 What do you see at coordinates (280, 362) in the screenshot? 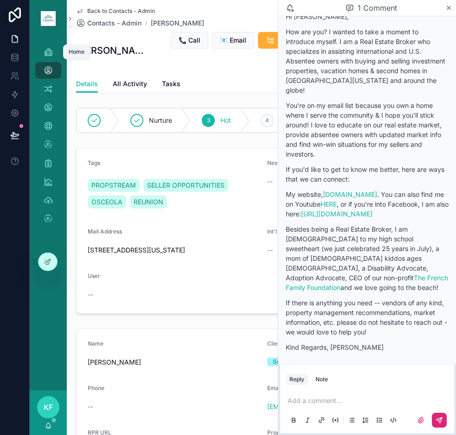
I see `div: Seller` at bounding box center [280, 362].